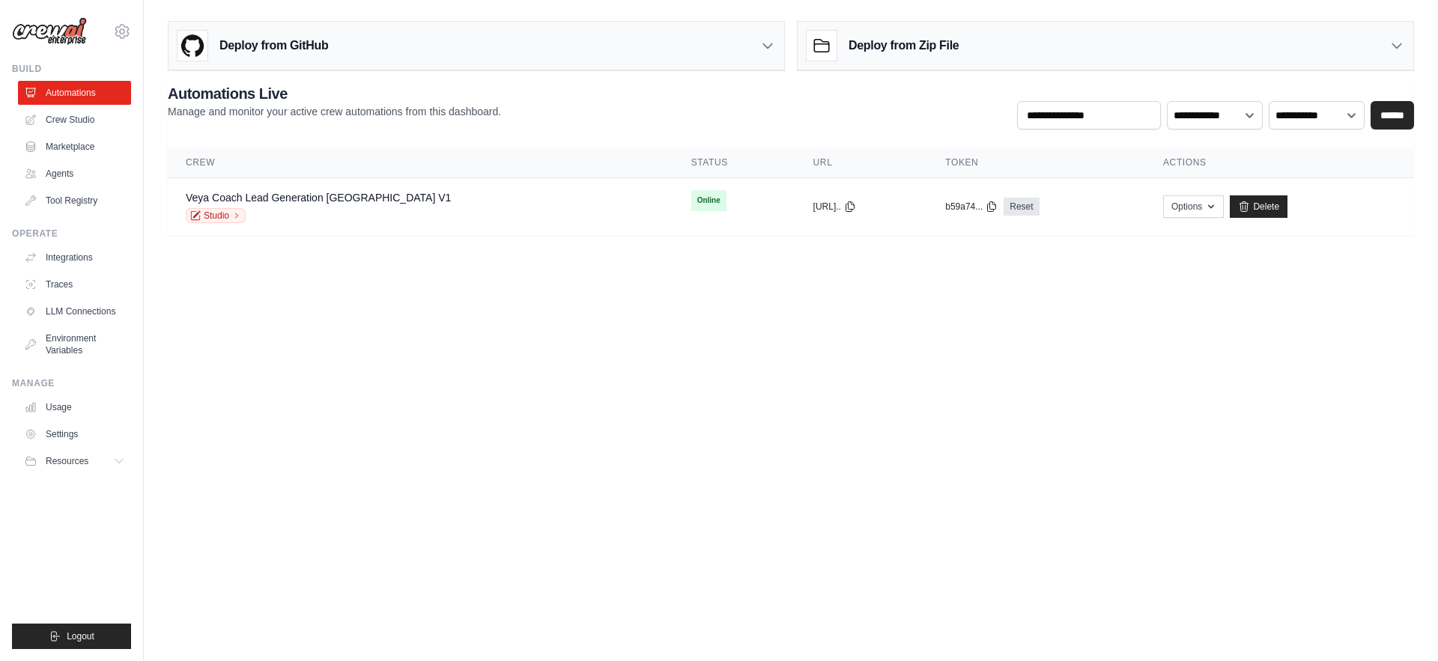  Describe the element at coordinates (334, 94) in the screenshot. I see `h2: Automations Live` at that location.